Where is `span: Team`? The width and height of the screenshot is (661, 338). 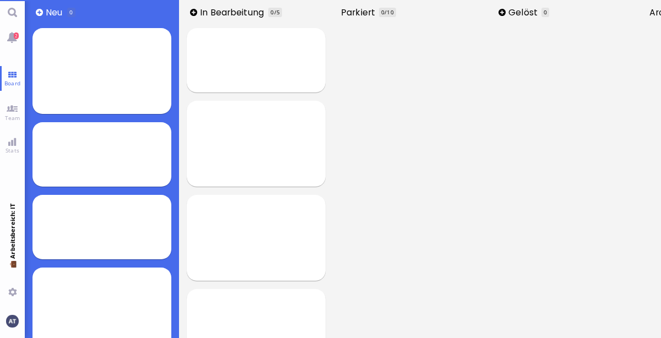
span: Team is located at coordinates (13, 118).